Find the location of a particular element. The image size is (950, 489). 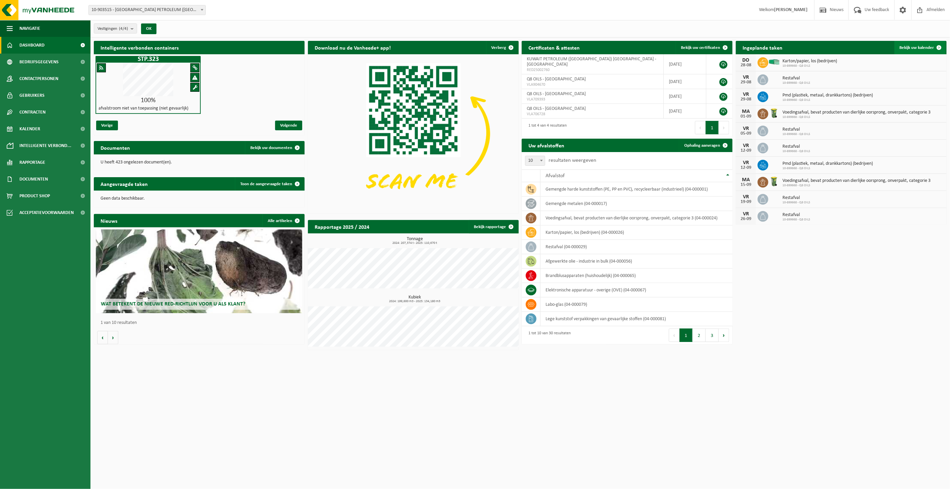

td: gemengde metalen (04-000017) is located at coordinates (636, 204).